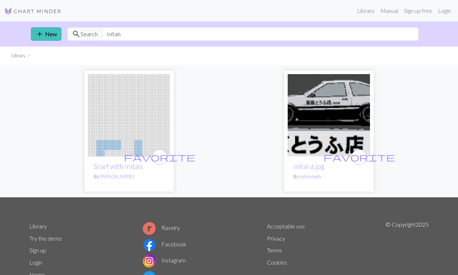 This screenshot has width=458, height=275. Describe the element at coordinates (33, 11) in the screenshot. I see `img: Logo` at that location.